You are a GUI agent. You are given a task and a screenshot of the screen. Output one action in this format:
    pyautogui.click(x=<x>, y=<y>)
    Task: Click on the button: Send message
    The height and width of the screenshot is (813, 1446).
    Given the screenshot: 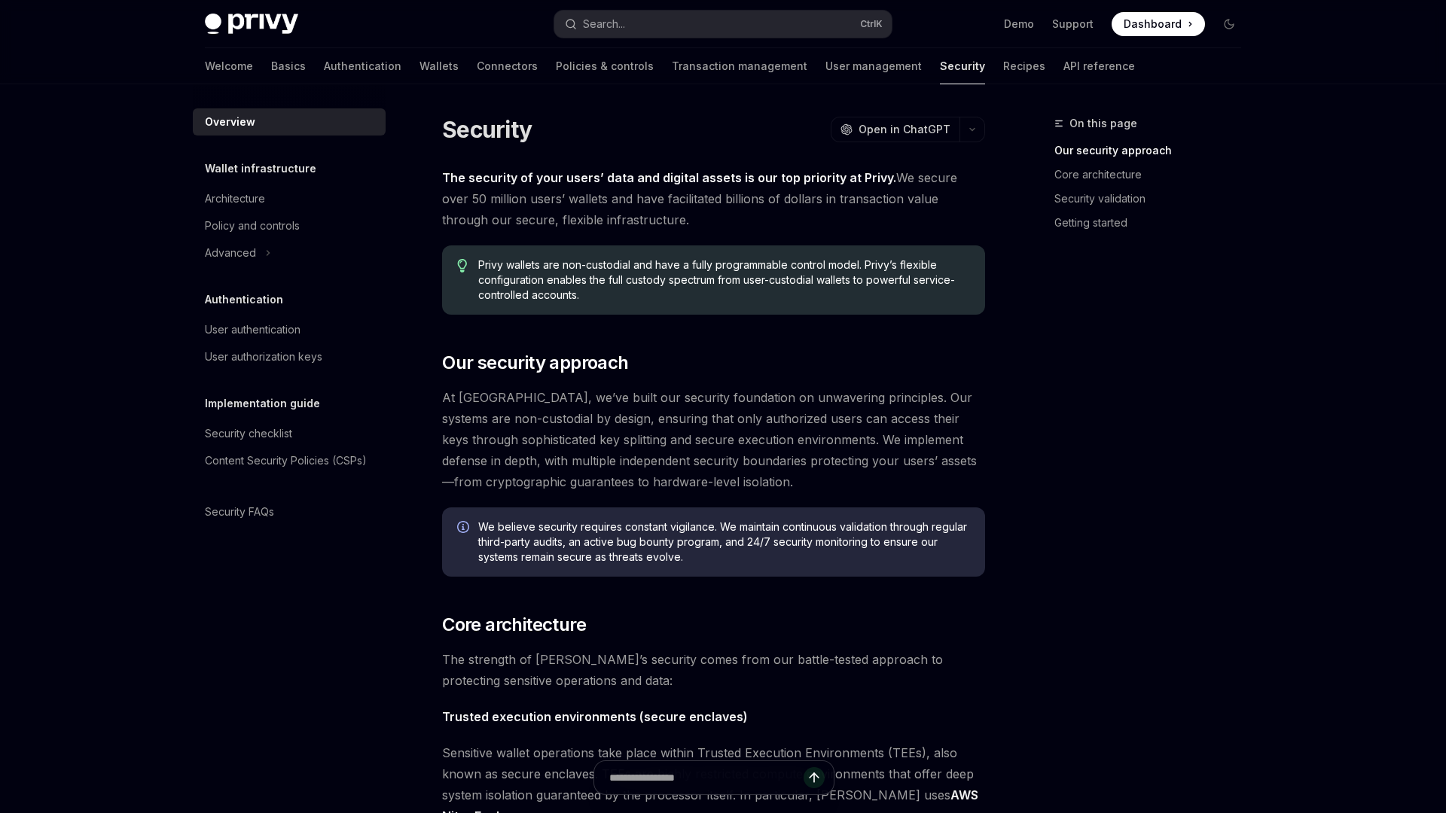 What is the action you would take?
    pyautogui.click(x=814, y=778)
    